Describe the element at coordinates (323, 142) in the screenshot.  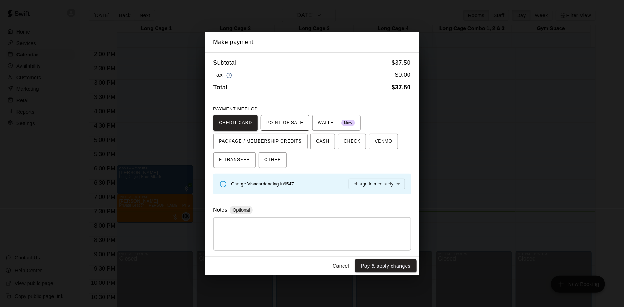
I see `span: CASH` at that location.